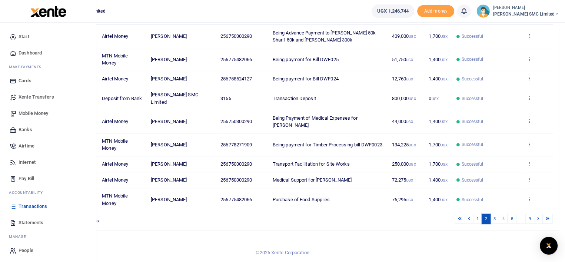  What do you see at coordinates (306, 79) in the screenshot?
I see `span: Being payment for Bill DWF024` at bounding box center [306, 79].